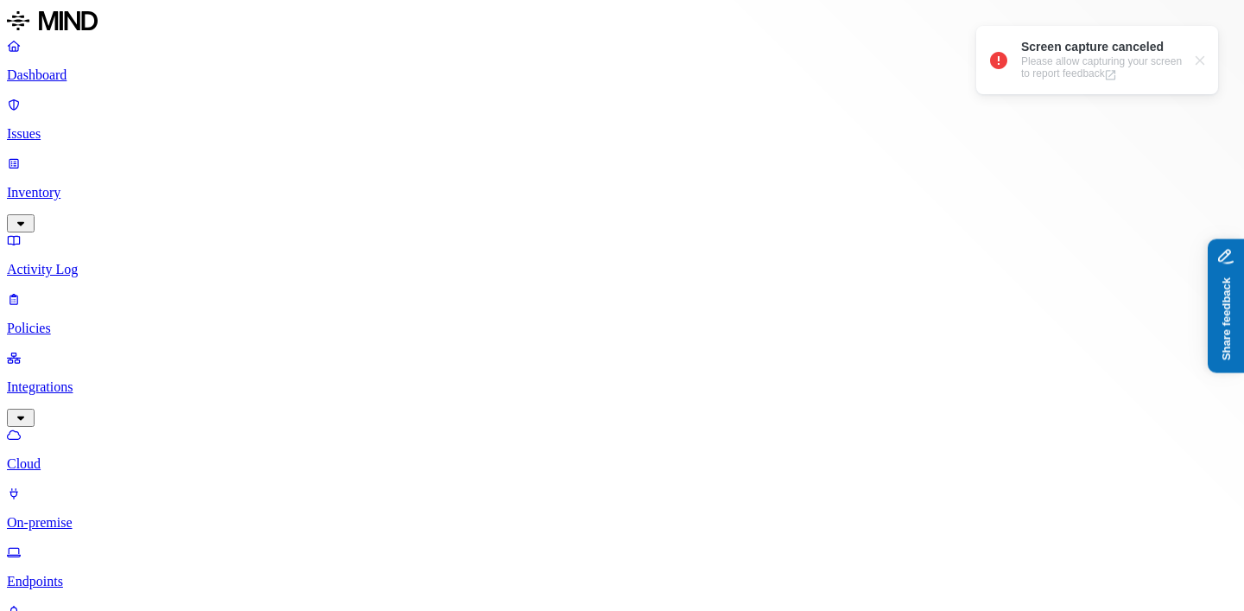 The image size is (1244, 611). Describe the element at coordinates (622, 464) in the screenshot. I see `p: Cloud` at that location.